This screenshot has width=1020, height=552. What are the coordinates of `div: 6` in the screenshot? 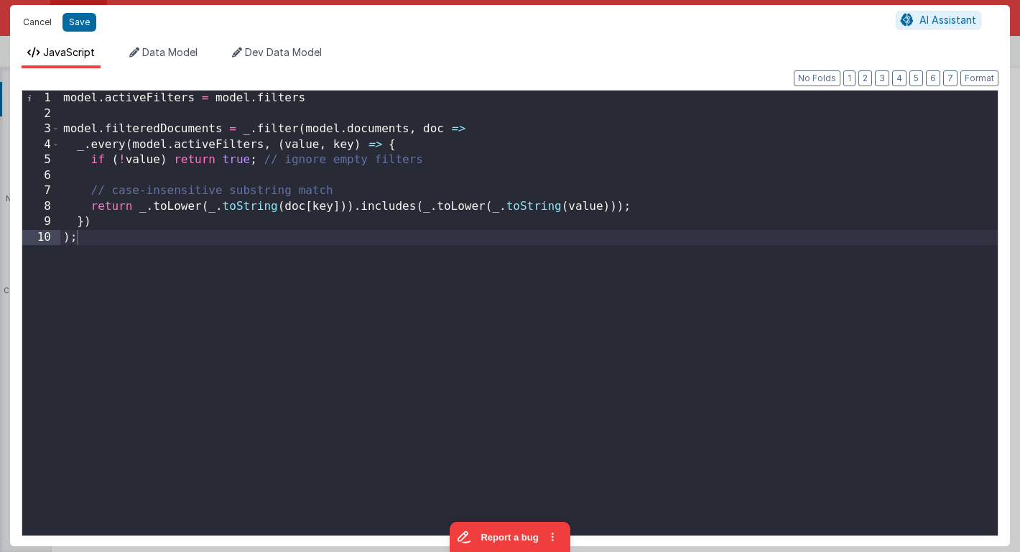 It's located at (41, 176).